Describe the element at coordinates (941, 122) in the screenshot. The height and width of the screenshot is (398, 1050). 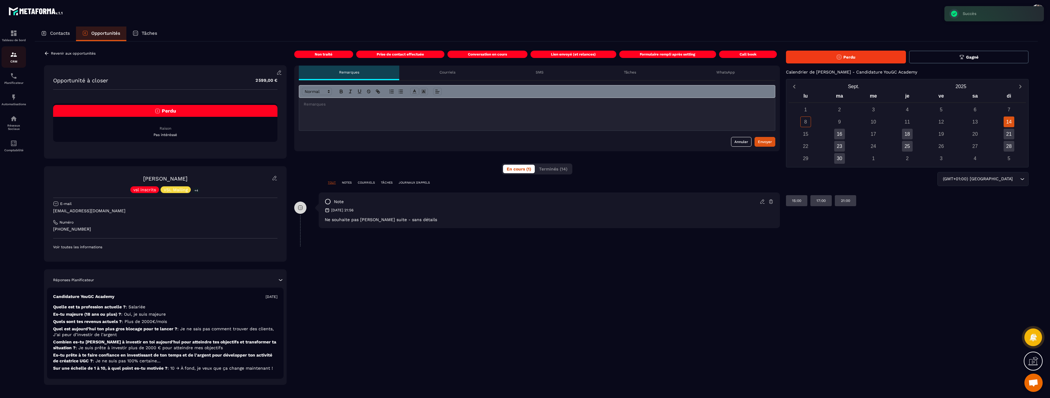
I see `div: 12` at that location.